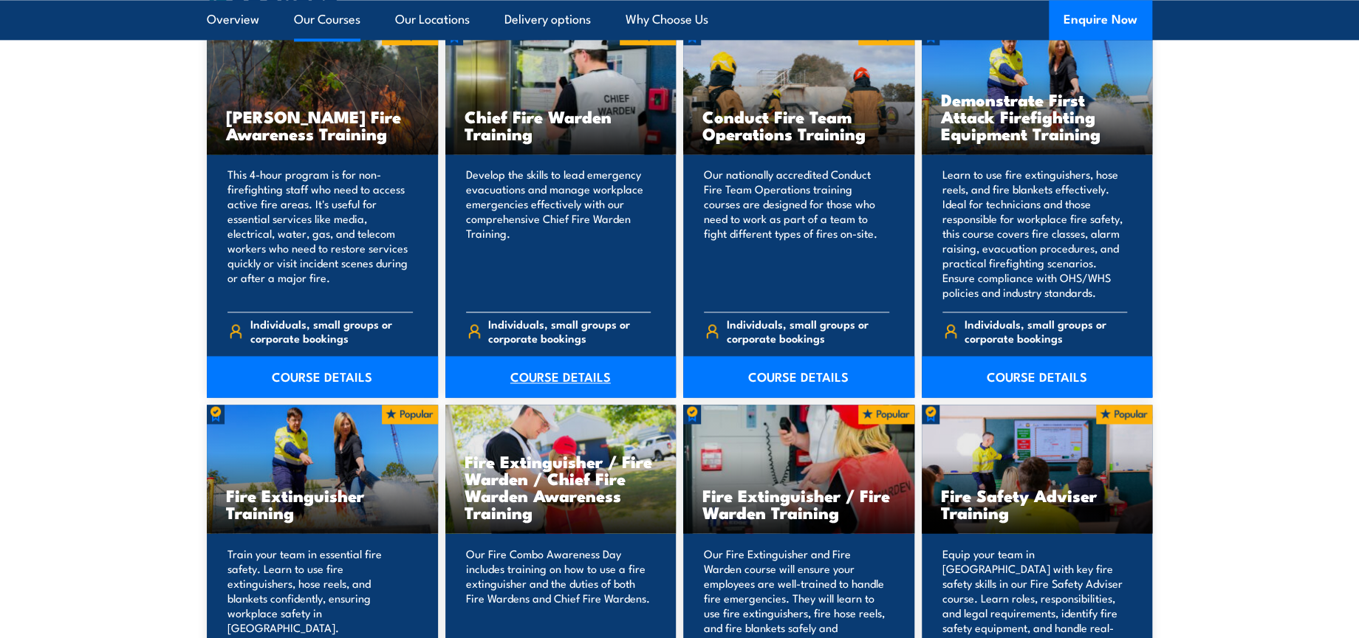 The width and height of the screenshot is (1359, 638). I want to click on p: Develop the skills to lead emergency evacuations and manage workplace emergencies effectively wit..., so click(558, 233).